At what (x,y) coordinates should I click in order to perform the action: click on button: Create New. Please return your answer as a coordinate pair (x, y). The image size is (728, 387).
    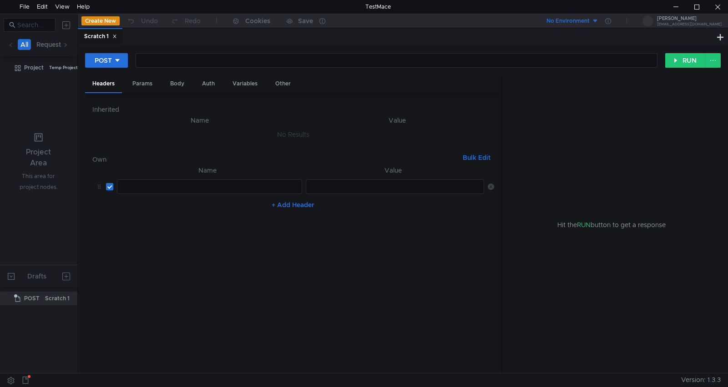
    Looking at the image, I should click on (101, 21).